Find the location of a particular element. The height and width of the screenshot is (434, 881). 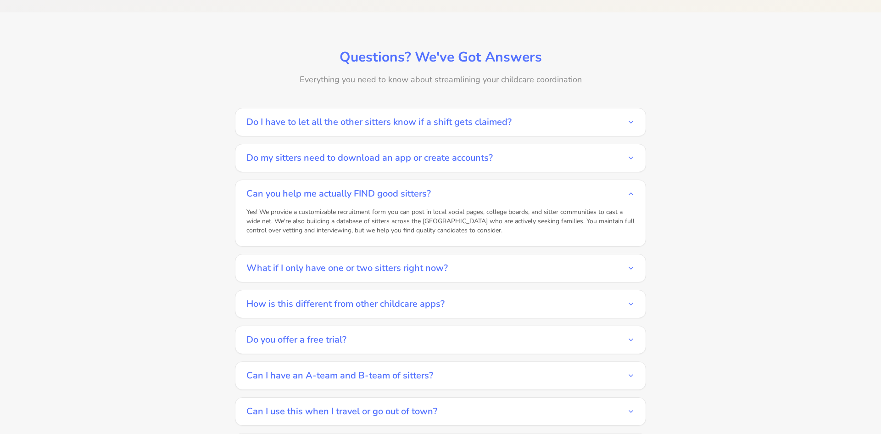

div: Yes! We provide a customizable recruitment form you can post in local social pages, college board... is located at coordinates (441, 227).